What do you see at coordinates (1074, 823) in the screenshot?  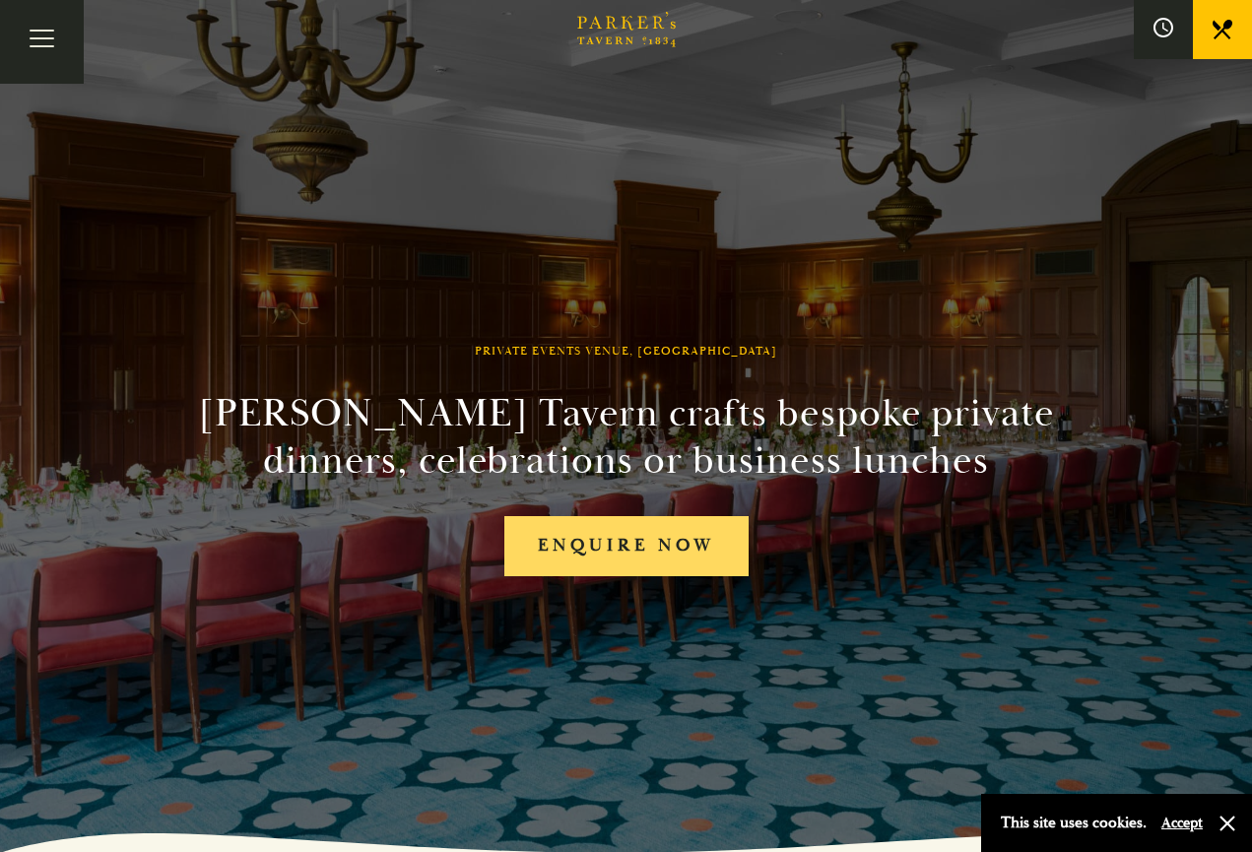 I see `p: This site uses cookies.` at bounding box center [1074, 823].